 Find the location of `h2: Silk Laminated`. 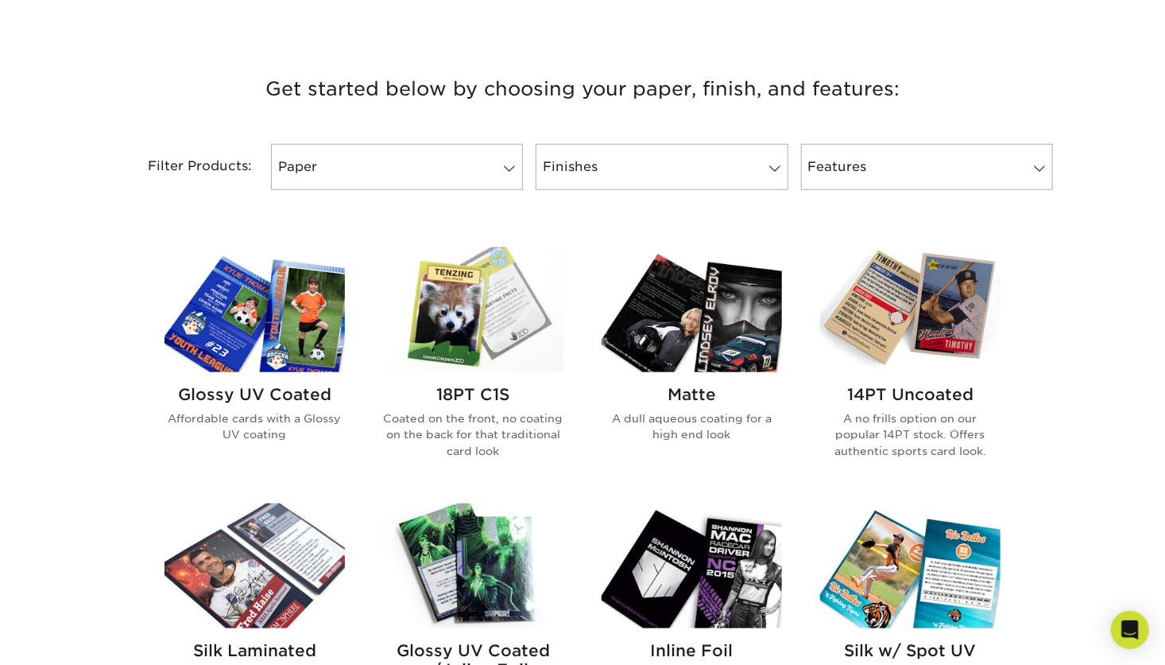

h2: Silk Laminated is located at coordinates (254, 650).